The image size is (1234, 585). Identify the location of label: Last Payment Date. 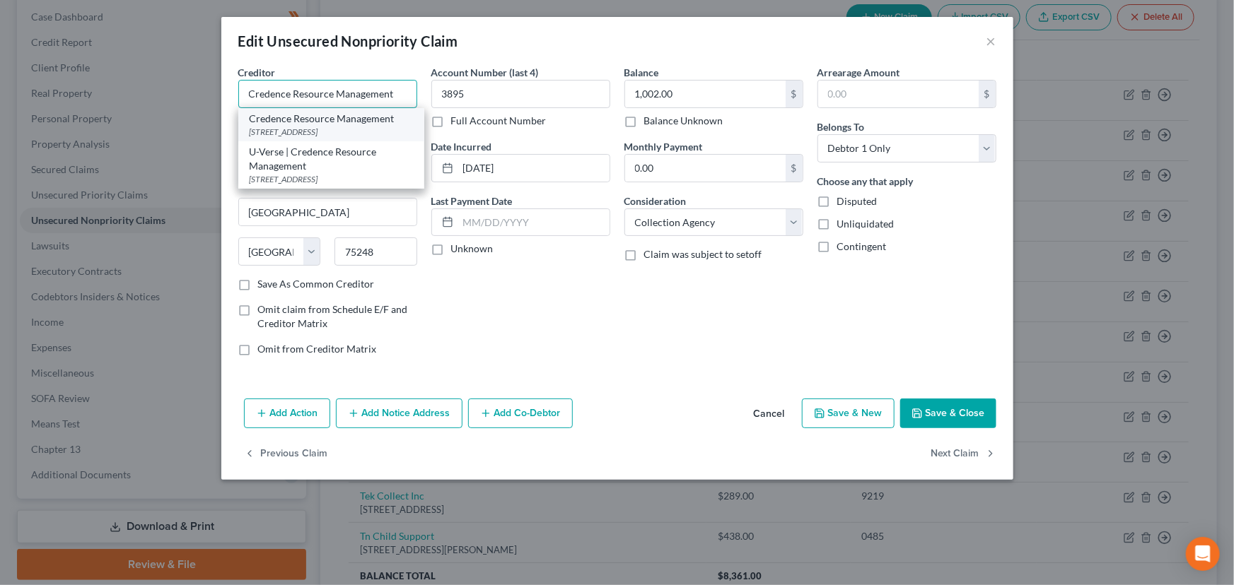
(472, 201).